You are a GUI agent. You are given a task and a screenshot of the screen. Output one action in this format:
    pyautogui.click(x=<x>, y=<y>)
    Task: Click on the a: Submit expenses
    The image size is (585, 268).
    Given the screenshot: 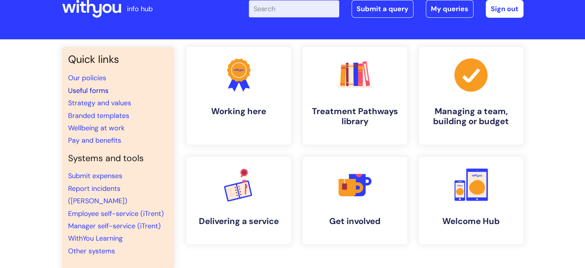 What is the action you would take?
    pyautogui.click(x=95, y=176)
    